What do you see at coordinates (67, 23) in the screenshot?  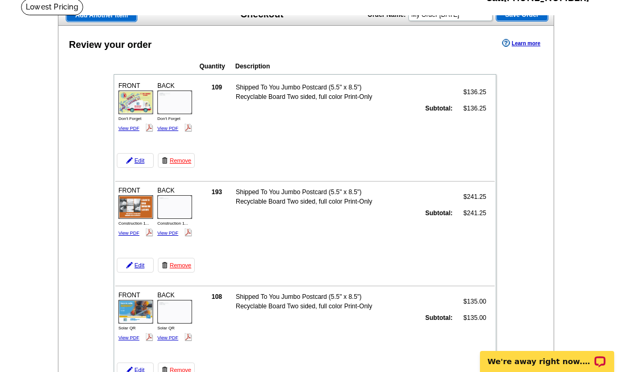 I see `p: We're away right now. Please check back later!` at bounding box center [67, 23].